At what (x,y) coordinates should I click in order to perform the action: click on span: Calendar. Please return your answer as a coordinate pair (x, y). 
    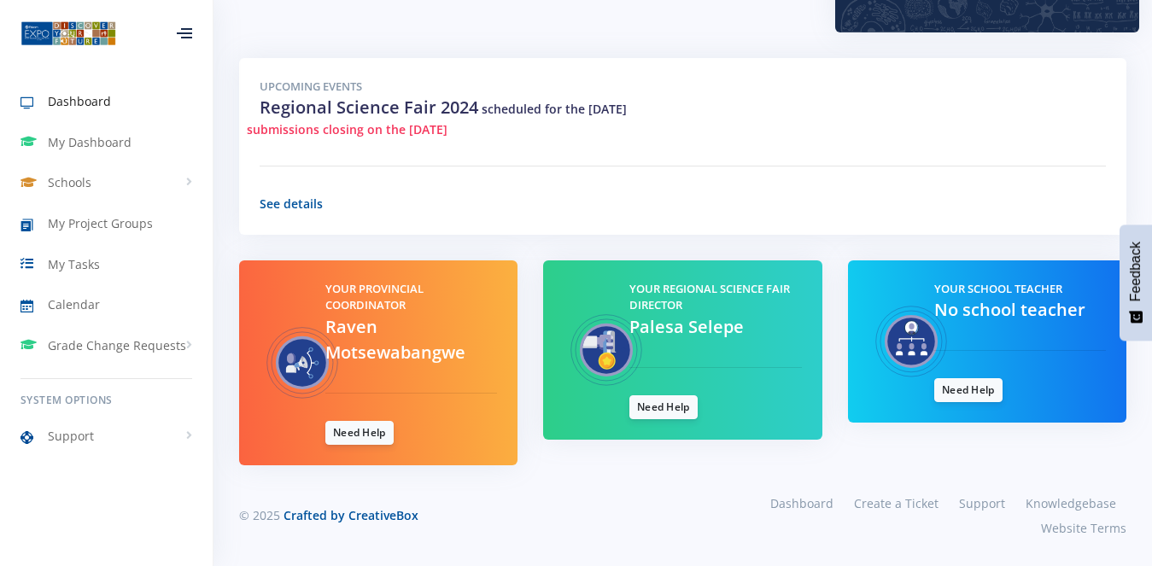
    Looking at the image, I should click on (73, 304).